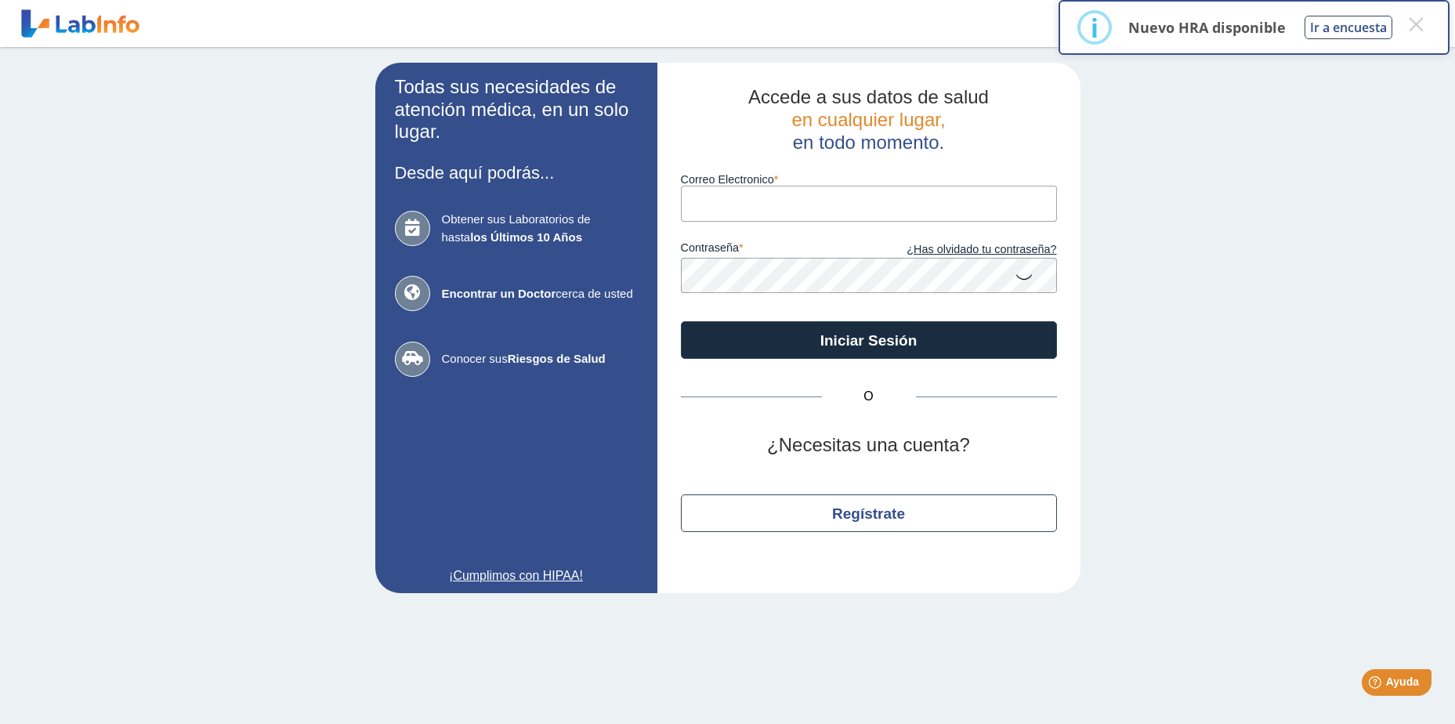  I want to click on h2: ¿Necesitas una cuenta?, so click(869, 445).